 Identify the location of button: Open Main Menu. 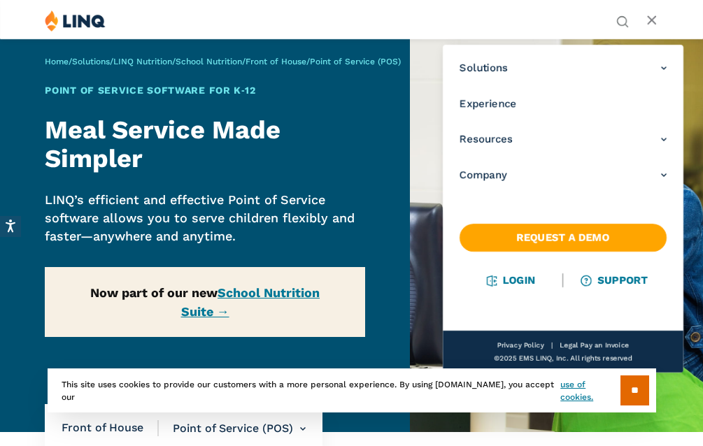
(652, 21).